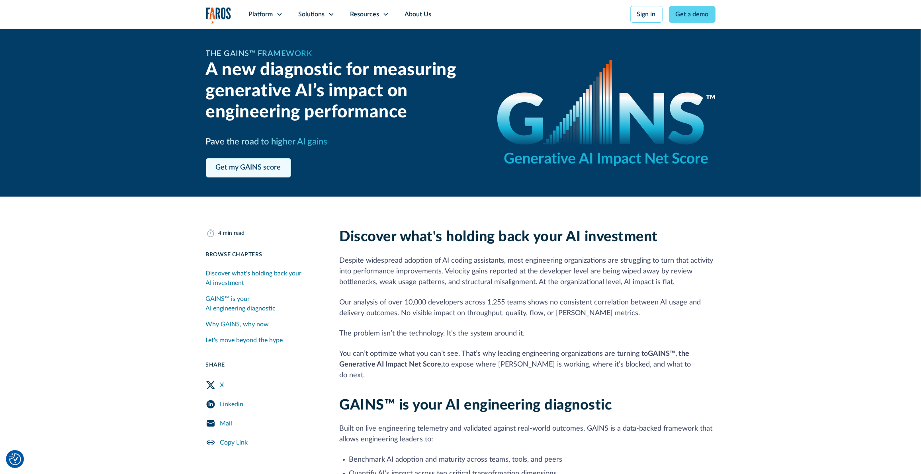 The width and height of the screenshot is (921, 474). Describe the element at coordinates (528, 334) in the screenshot. I see `p: The problem isn’t the technology. It’s the system around it.` at that location.